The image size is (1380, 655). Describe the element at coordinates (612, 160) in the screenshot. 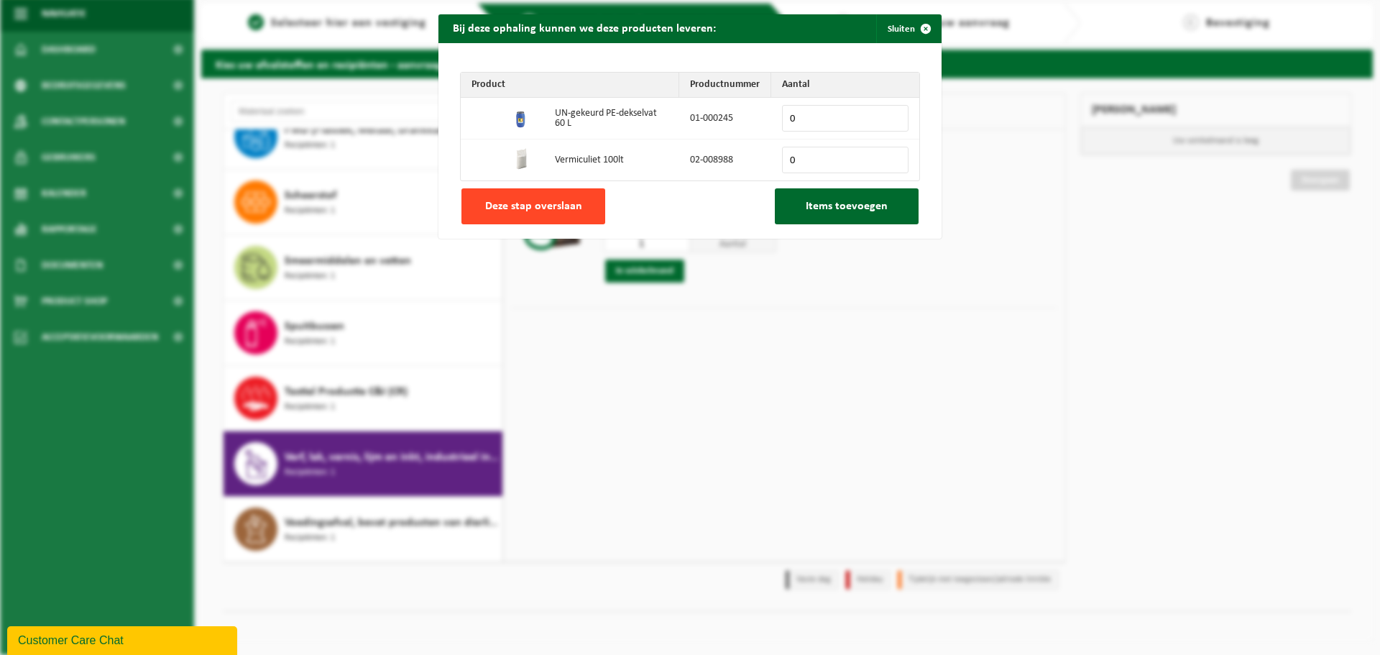

I see `td: Vermiculiet 100lt` at that location.